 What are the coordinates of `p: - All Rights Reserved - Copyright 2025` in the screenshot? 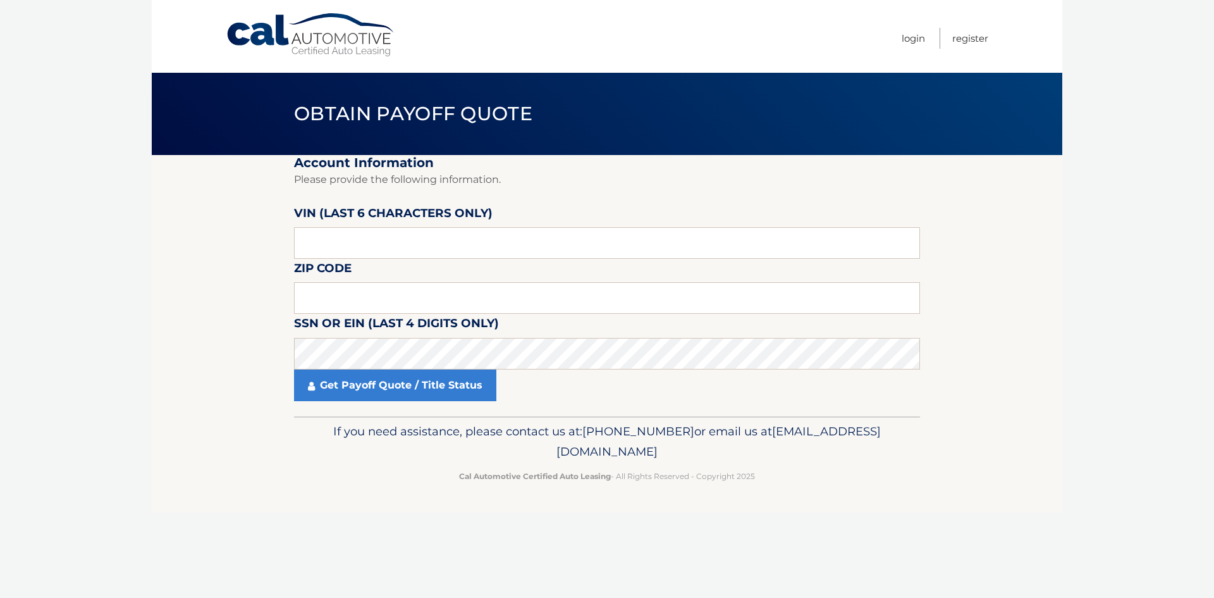 It's located at (607, 475).